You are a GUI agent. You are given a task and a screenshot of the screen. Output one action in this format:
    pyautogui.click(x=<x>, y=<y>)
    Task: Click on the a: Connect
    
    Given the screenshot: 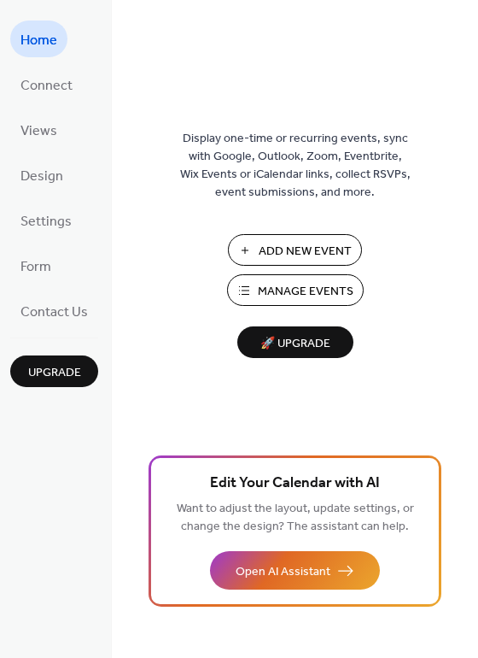 What is the action you would take?
    pyautogui.click(x=46, y=84)
    